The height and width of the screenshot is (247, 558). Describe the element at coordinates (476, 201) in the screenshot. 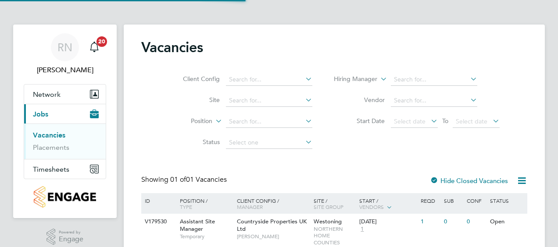

I see `div: Conf` at that location.